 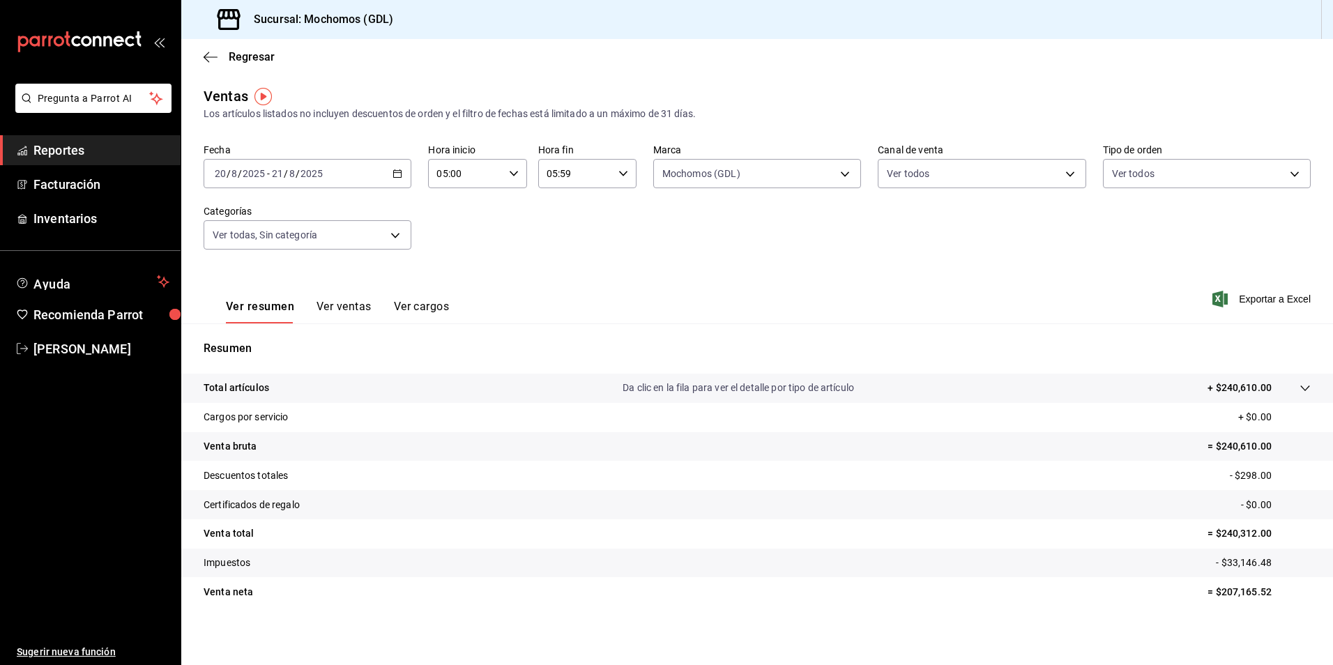 What do you see at coordinates (245, 476) in the screenshot?
I see `p: Descuentos totales` at bounding box center [245, 476].